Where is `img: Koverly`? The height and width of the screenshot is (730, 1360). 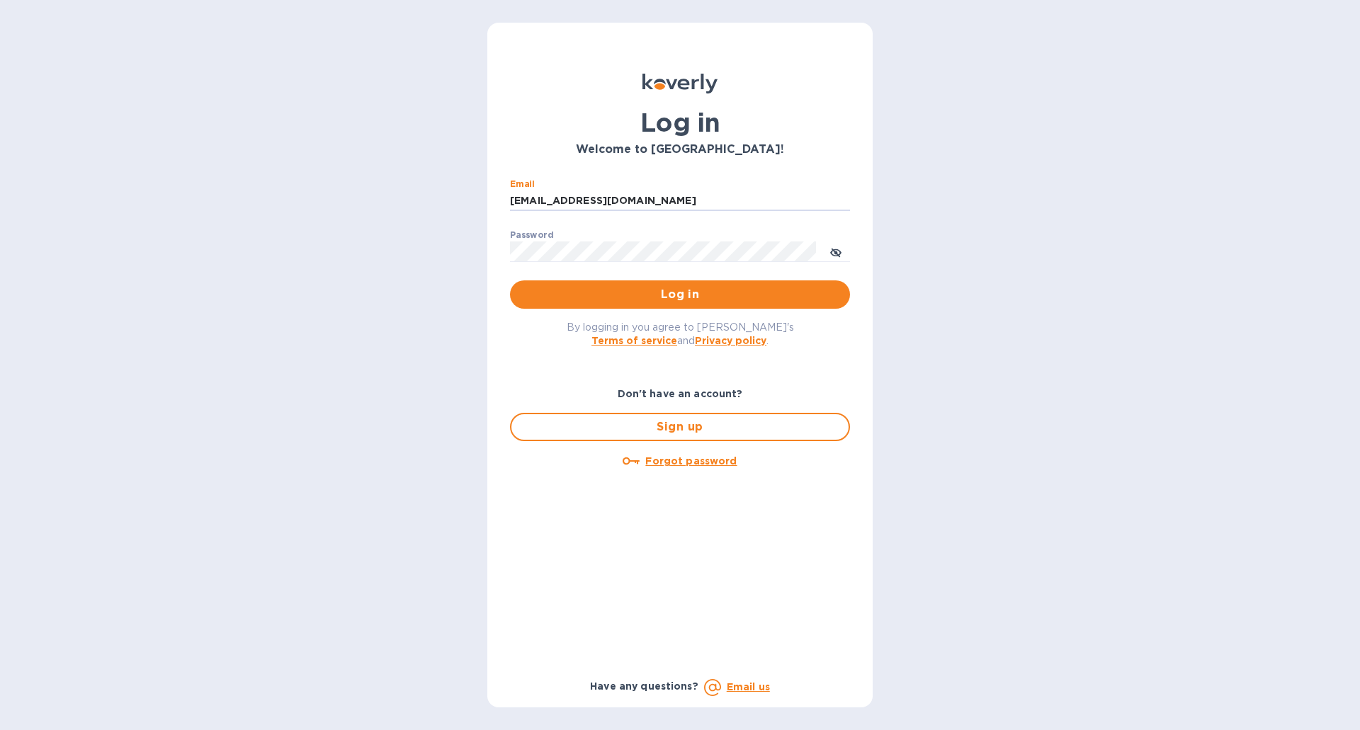
img: Koverly is located at coordinates (680, 84).